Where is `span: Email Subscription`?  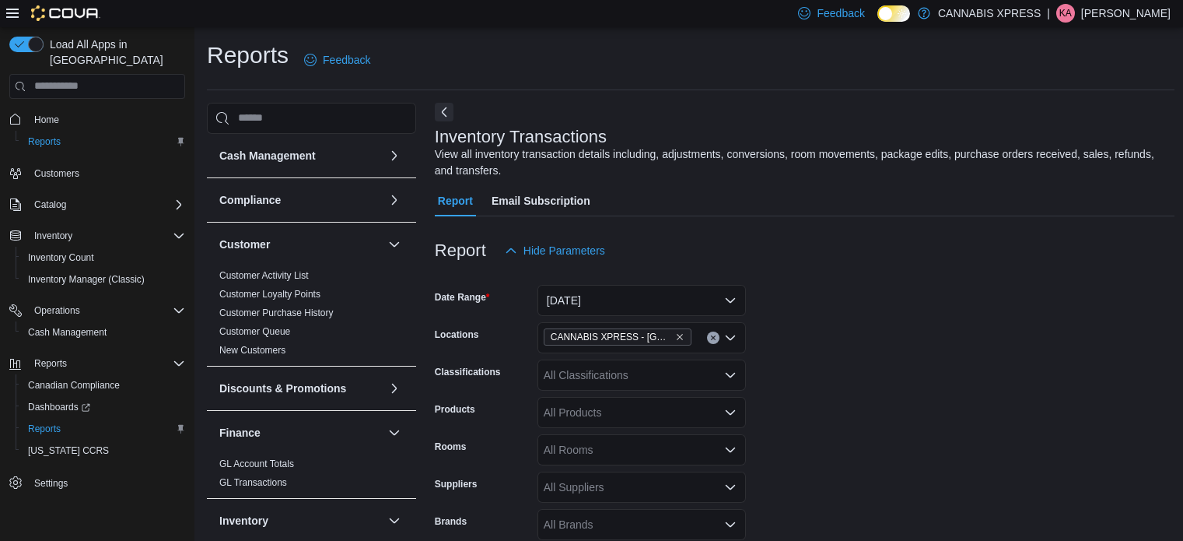 span: Email Subscription is located at coordinates (541, 201).